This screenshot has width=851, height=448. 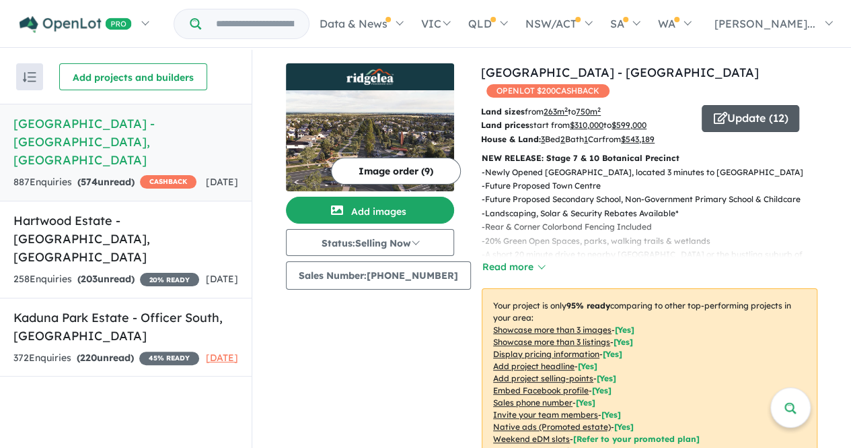 What do you see at coordinates (370, 242) in the screenshot?
I see `button: Status:Selling Now` at bounding box center [370, 242].